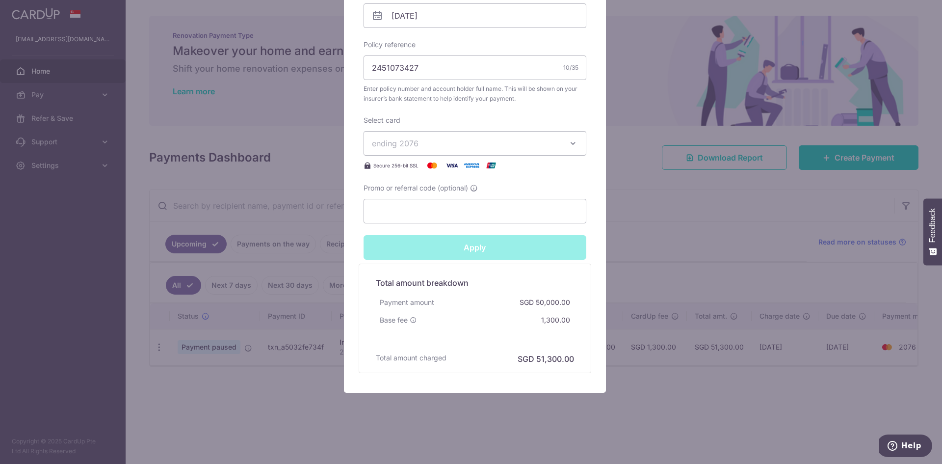 The height and width of the screenshot is (464, 942). What do you see at coordinates (472, 165) in the screenshot?
I see `img: American Express` at bounding box center [472, 165].